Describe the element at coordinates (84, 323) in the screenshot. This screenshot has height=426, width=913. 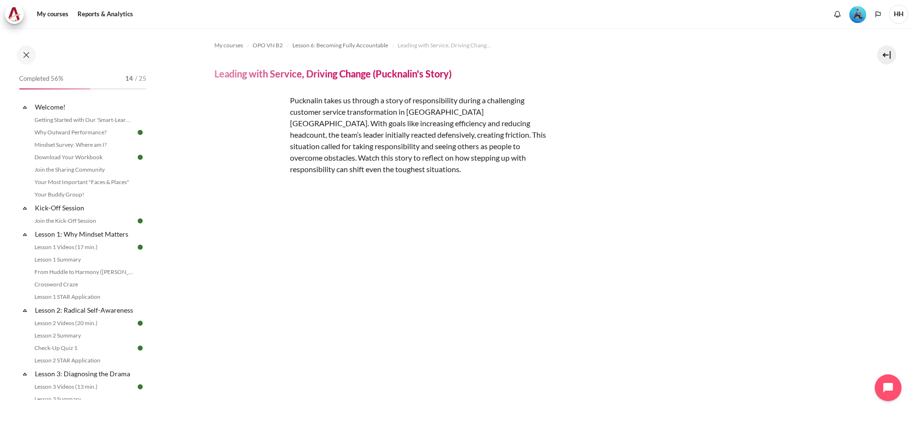
I see `a: Lesson 2 Videos (20 min.)` at that location.